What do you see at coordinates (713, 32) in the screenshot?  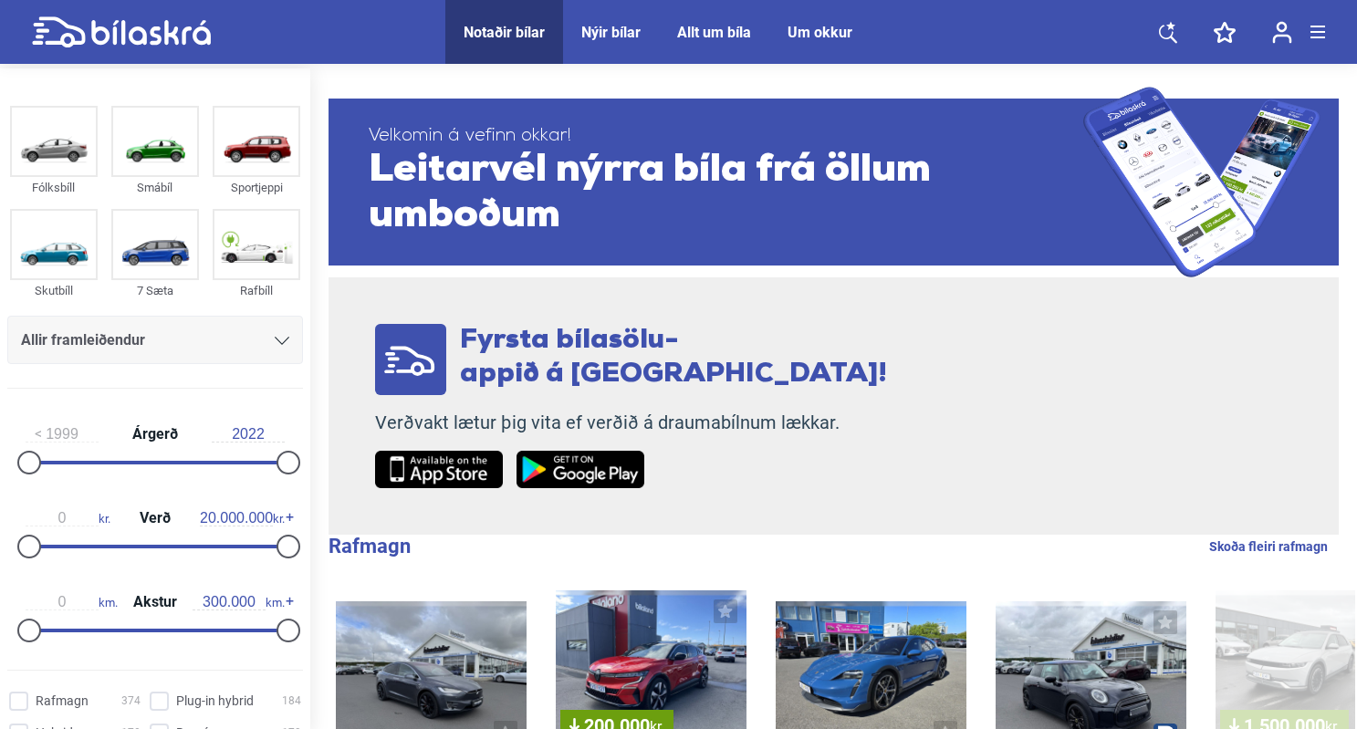 I see `a: Allt um bíla` at bounding box center [713, 32].